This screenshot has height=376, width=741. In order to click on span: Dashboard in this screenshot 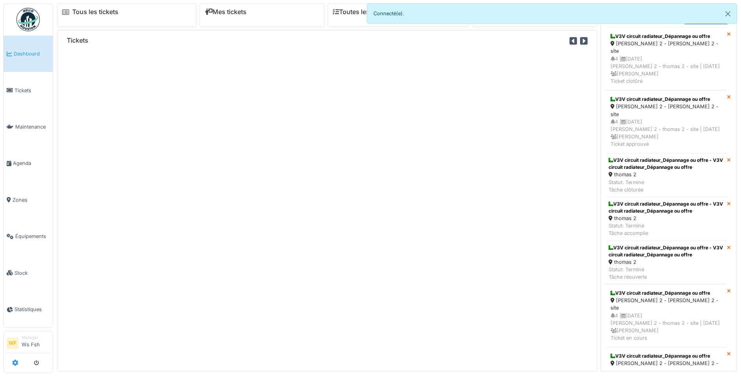, I will do `click(32, 54)`.